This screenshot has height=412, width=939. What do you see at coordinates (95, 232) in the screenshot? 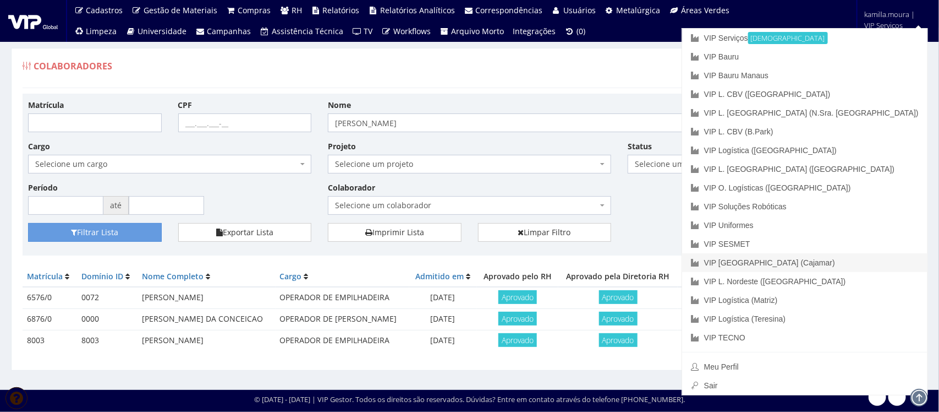
I see `button: Filtrar Lista` at bounding box center [95, 232].